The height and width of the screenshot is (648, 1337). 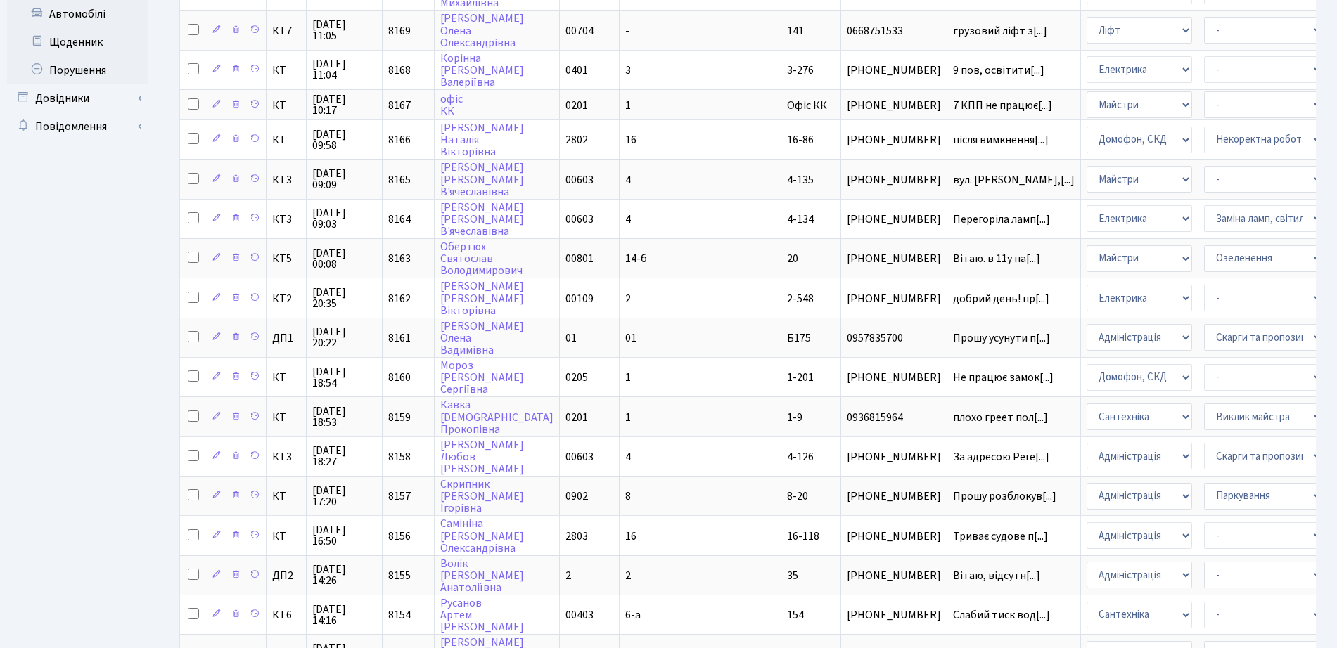 What do you see at coordinates (894, 31) in the screenshot?
I see `span: 0668751533` at bounding box center [894, 31].